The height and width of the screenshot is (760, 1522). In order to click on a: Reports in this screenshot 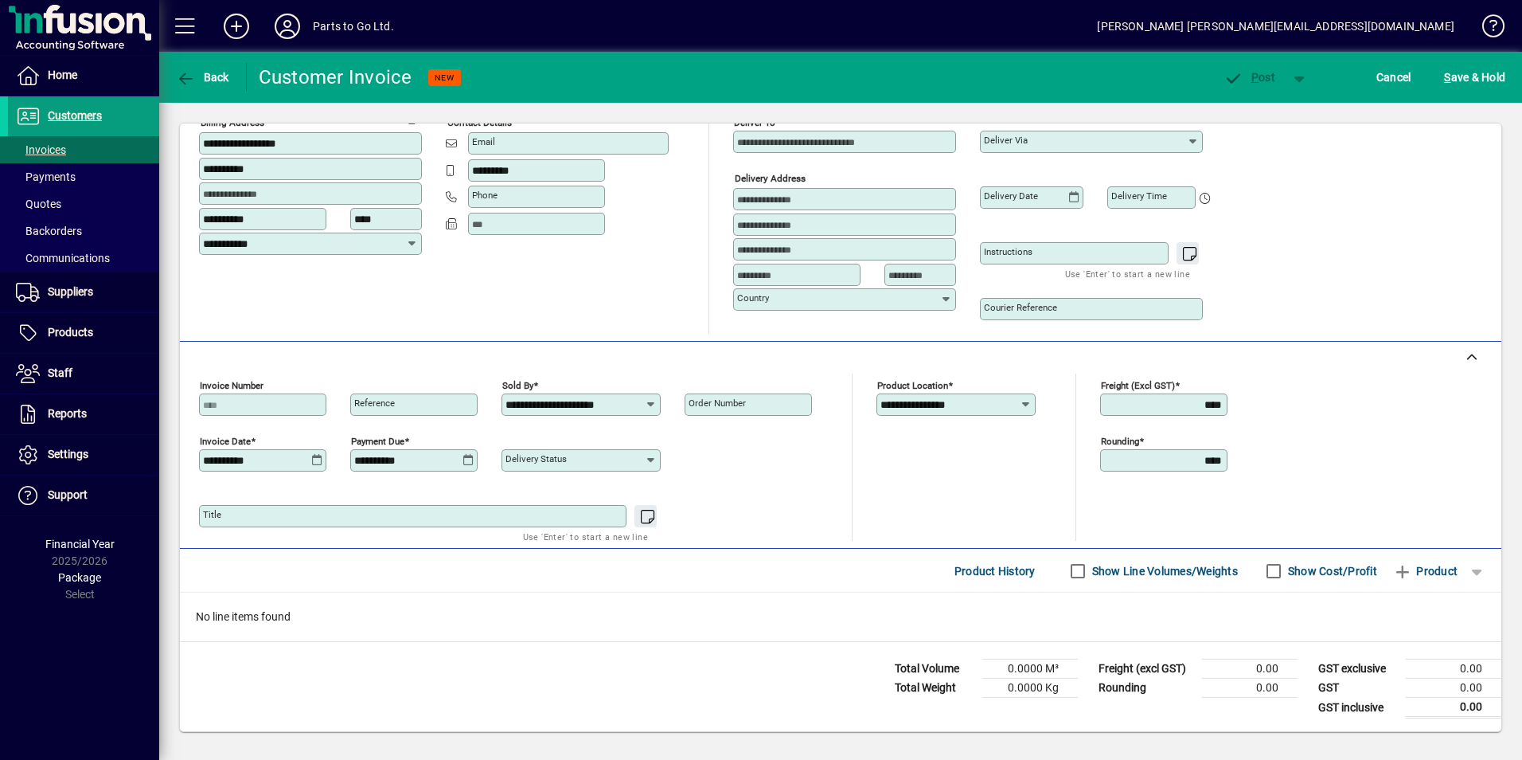, I will do `click(84, 414)`.